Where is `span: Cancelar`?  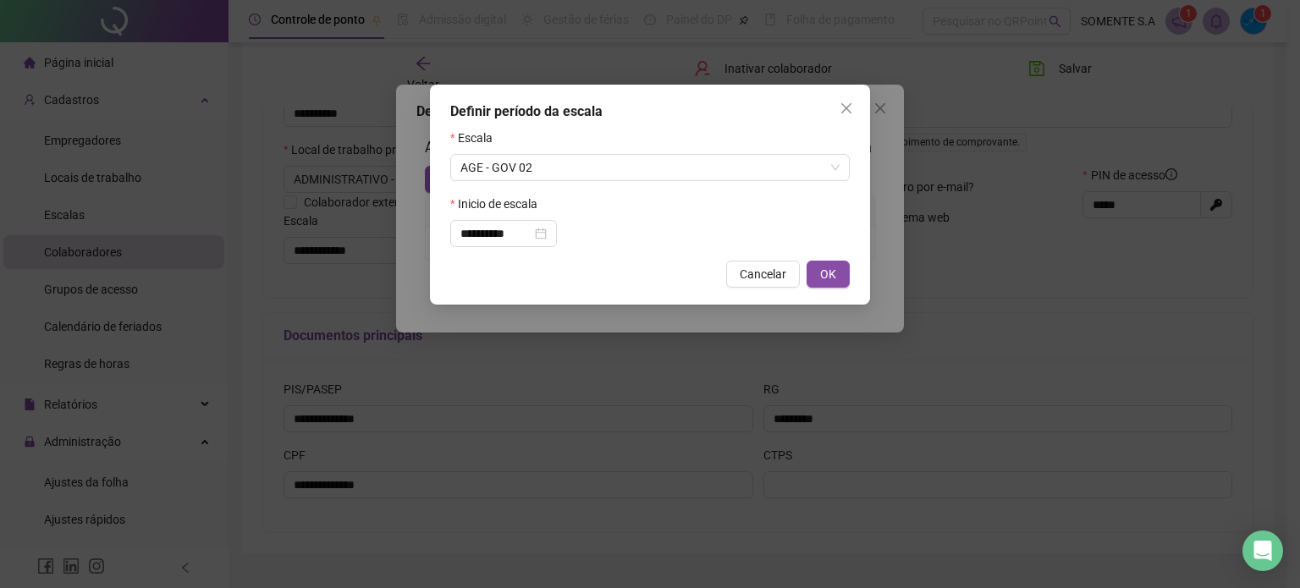 span: Cancelar is located at coordinates (763, 274).